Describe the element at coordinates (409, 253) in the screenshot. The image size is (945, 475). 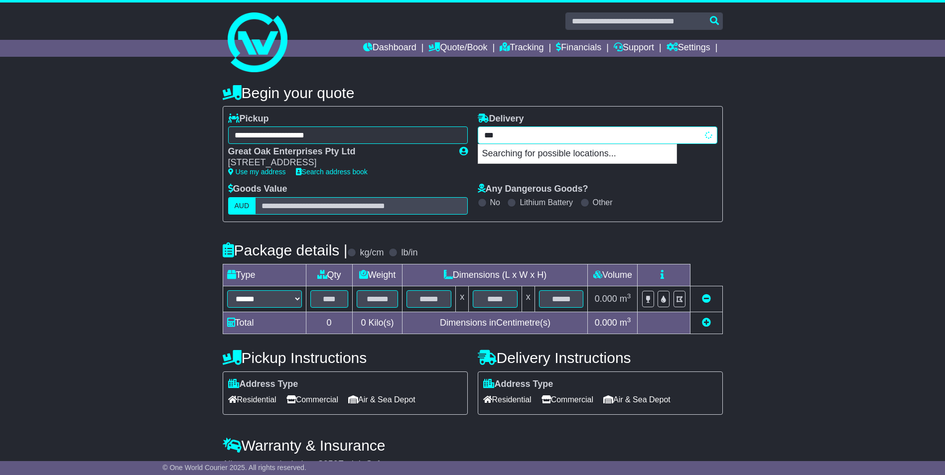
I see `label: lb/in` at that location.